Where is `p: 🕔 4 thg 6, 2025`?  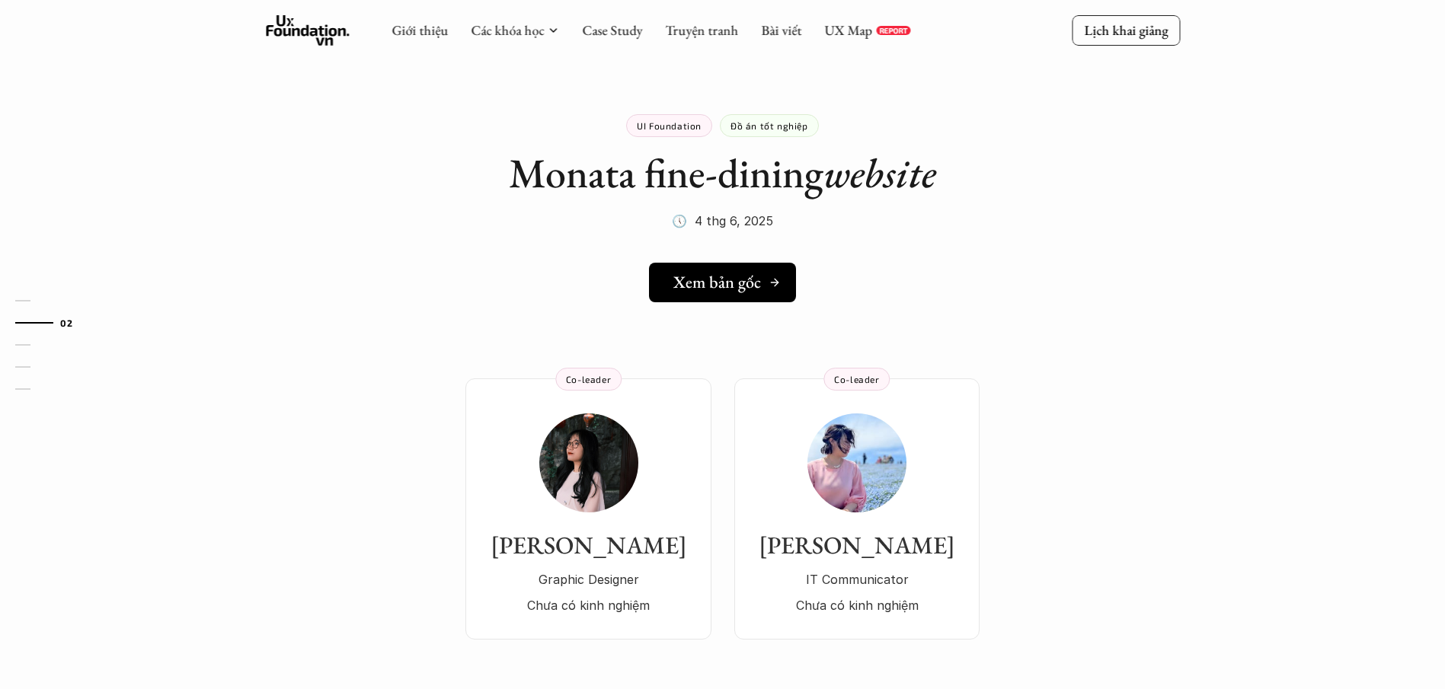 p: 🕔 4 thg 6, 2025 is located at coordinates (722, 221).